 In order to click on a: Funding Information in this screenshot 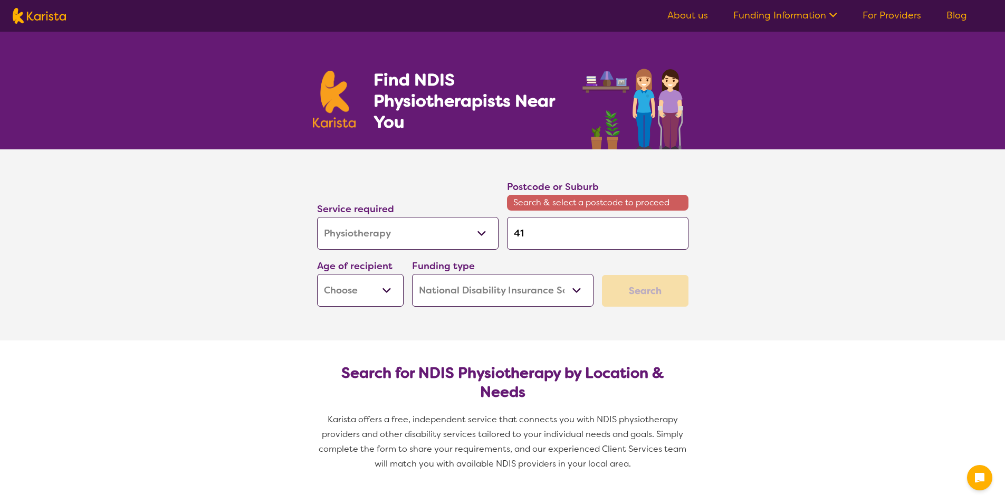, I will do `click(785, 15)`.